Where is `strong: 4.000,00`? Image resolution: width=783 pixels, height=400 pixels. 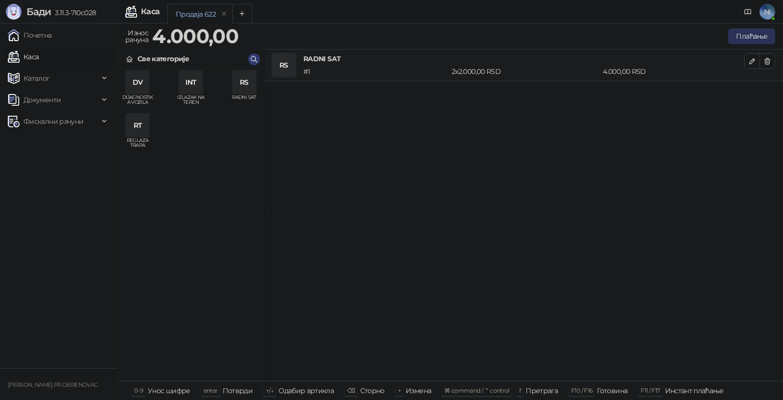 strong: 4.000,00 is located at coordinates (195, 36).